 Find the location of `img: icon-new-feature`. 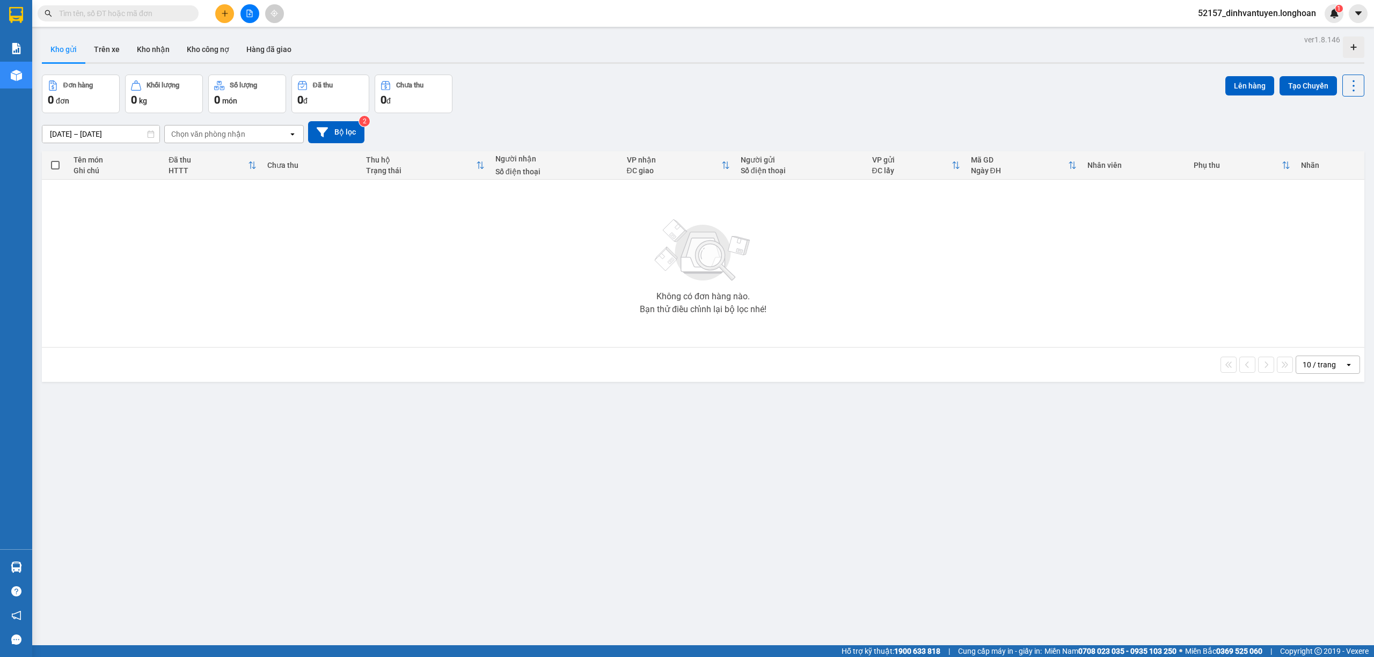

img: icon-new-feature is located at coordinates (1334, 13).